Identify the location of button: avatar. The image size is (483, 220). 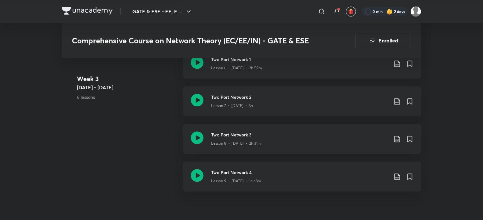
(351, 11).